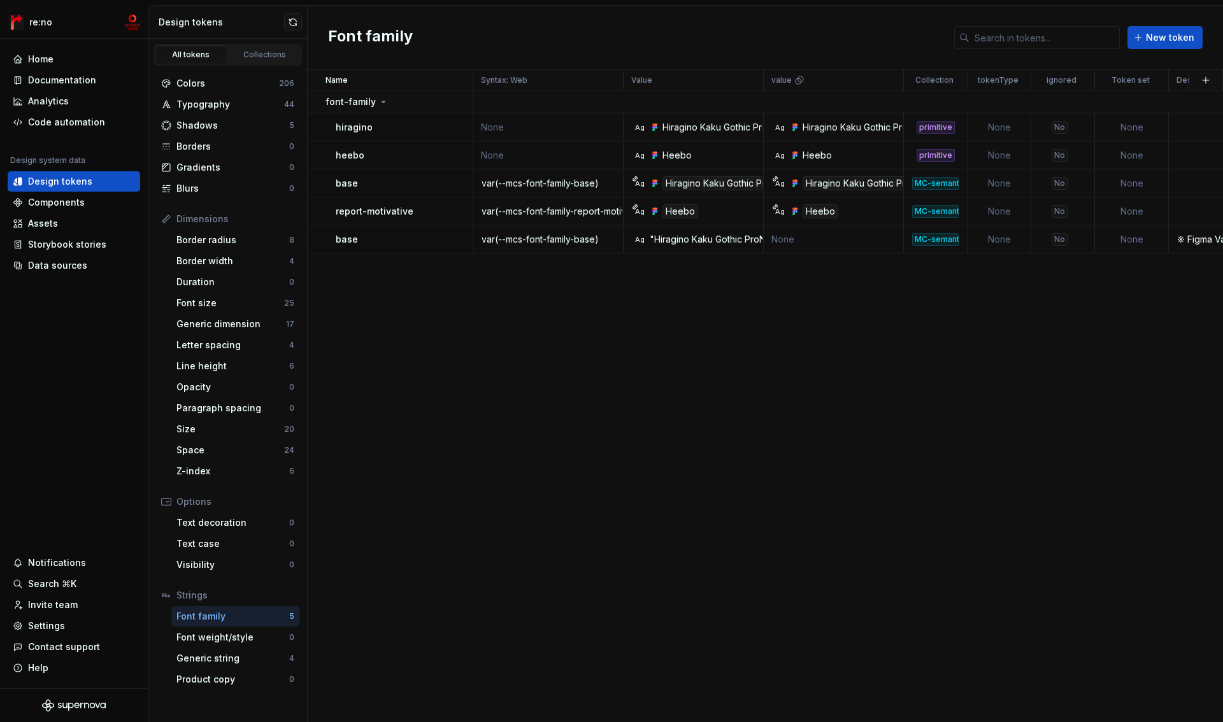 This screenshot has height=722, width=1223. Describe the element at coordinates (74, 647) in the screenshot. I see `button: Contact support` at that location.